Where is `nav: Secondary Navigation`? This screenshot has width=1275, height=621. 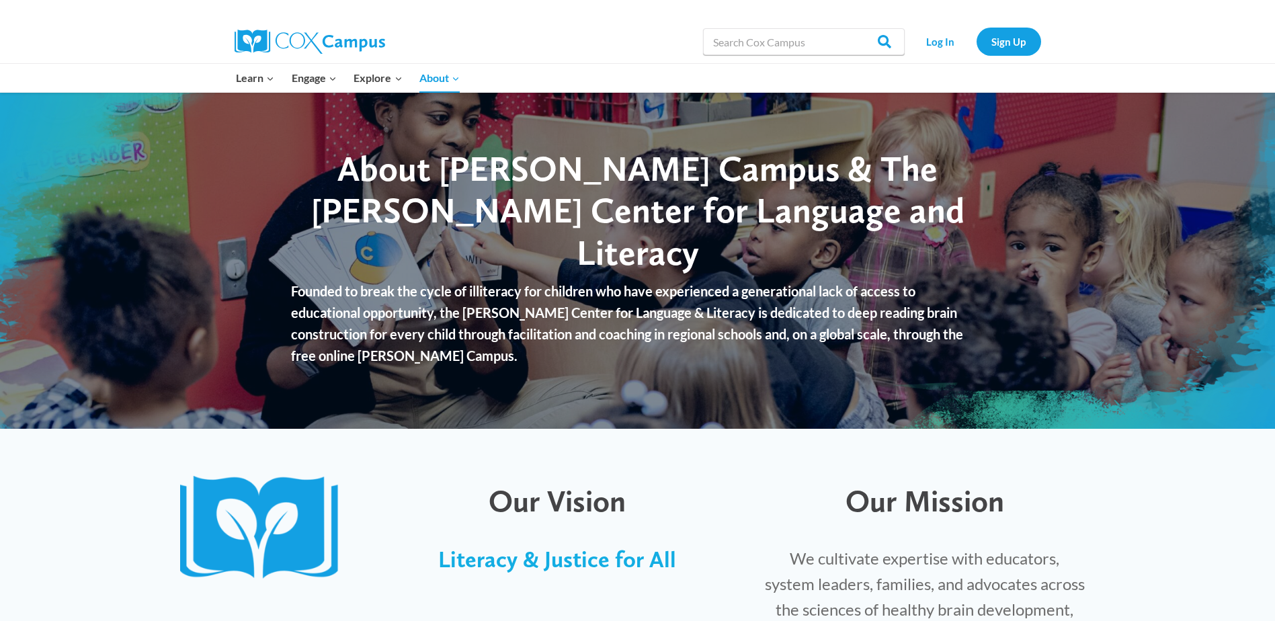 nav: Secondary Navigation is located at coordinates (976, 41).